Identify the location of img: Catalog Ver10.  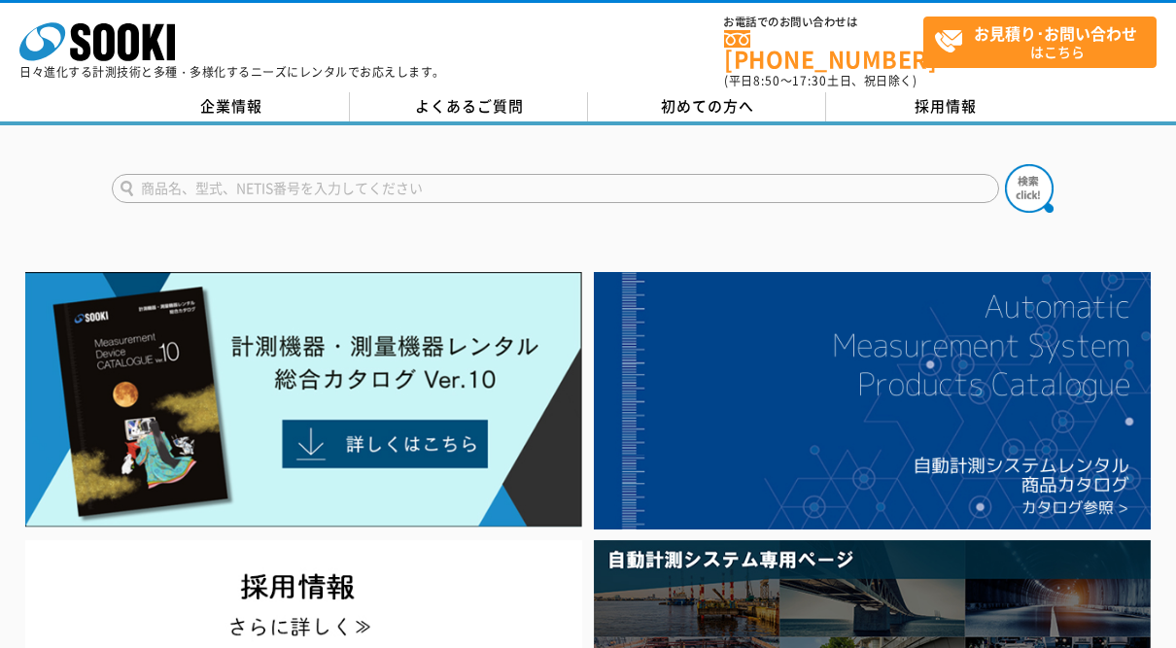
(303, 399).